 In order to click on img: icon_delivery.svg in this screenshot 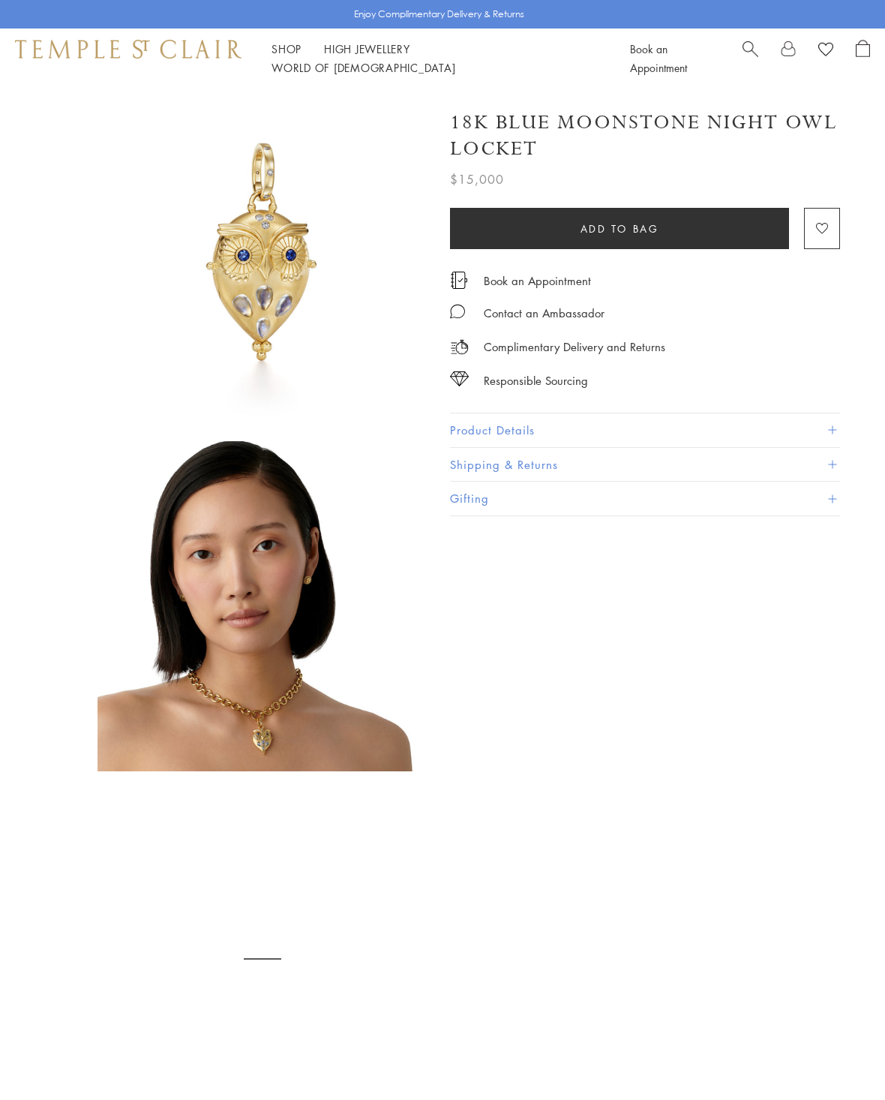, I will do `click(459, 347)`.